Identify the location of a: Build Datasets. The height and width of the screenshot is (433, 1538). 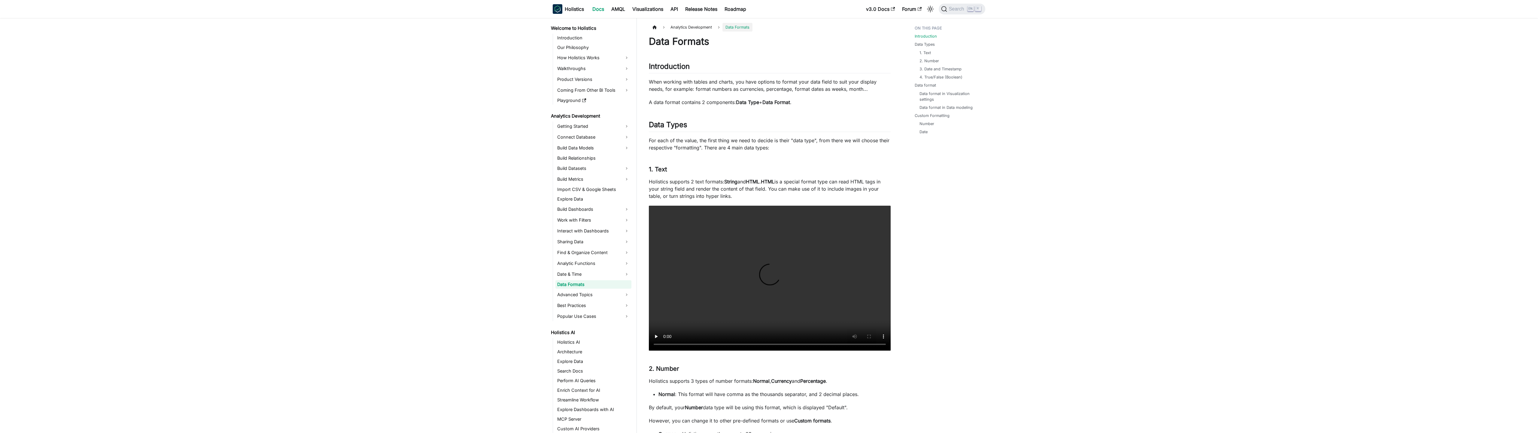
(593, 168).